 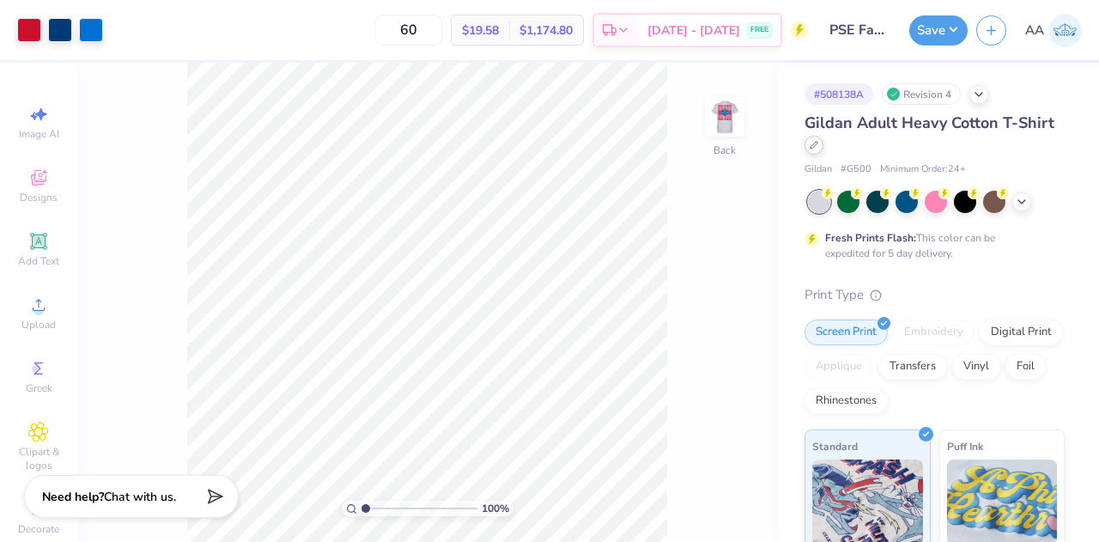 I want to click on span: FREE, so click(x=759, y=30).